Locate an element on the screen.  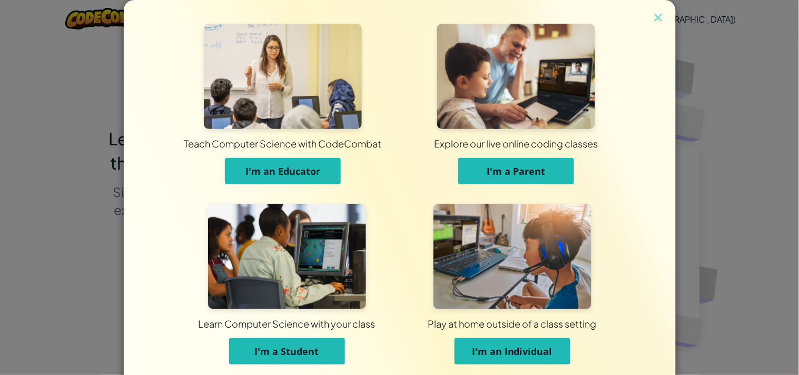
img: For Individuals is located at coordinates (512, 256).